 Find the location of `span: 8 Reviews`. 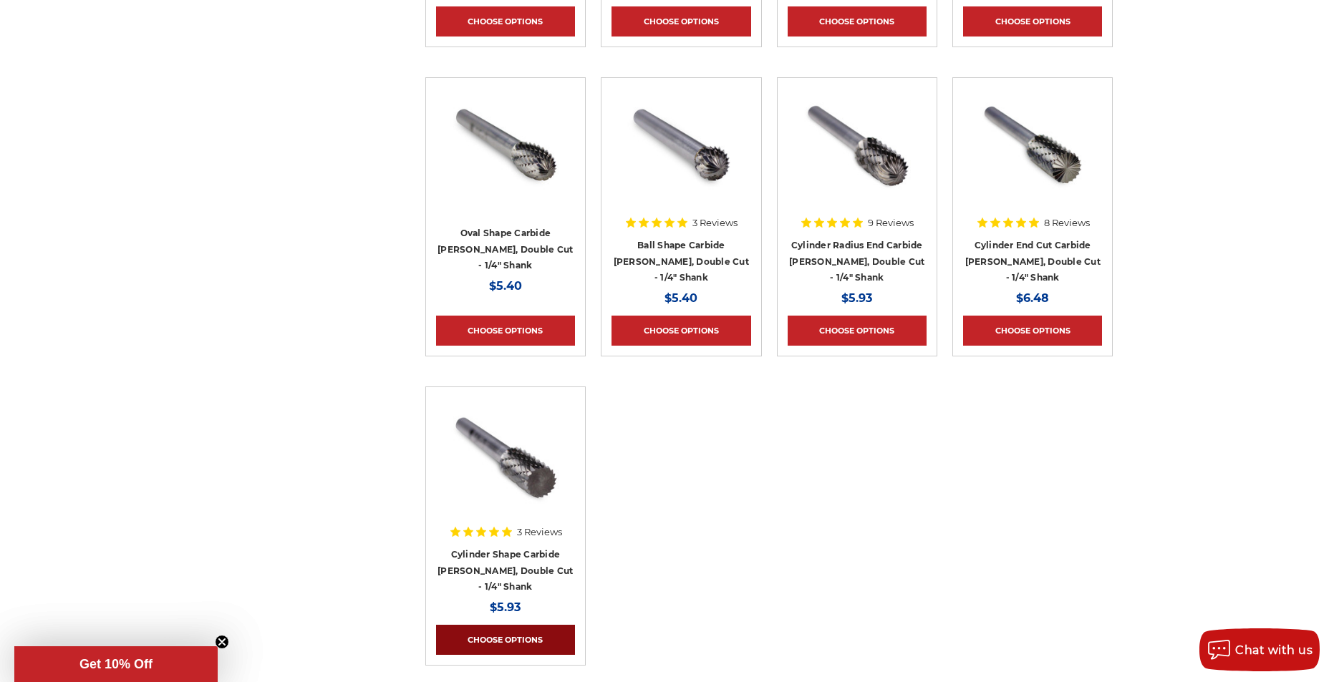

span: 8 Reviews is located at coordinates (1067, 223).